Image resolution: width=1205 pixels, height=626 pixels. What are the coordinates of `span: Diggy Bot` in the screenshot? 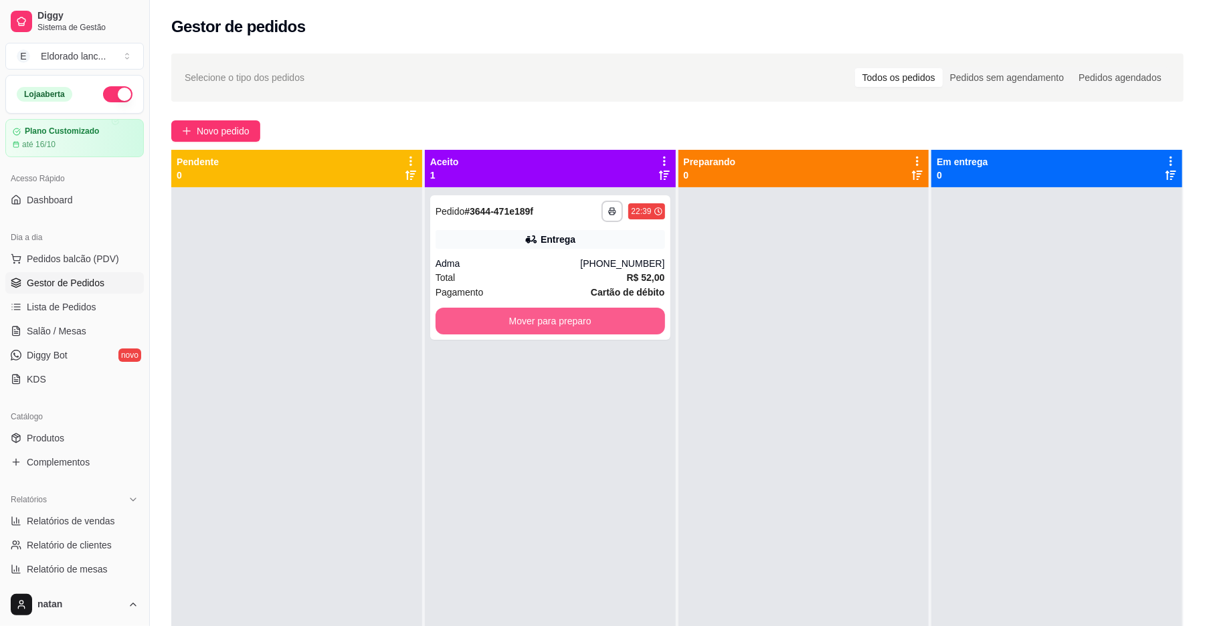 It's located at (47, 355).